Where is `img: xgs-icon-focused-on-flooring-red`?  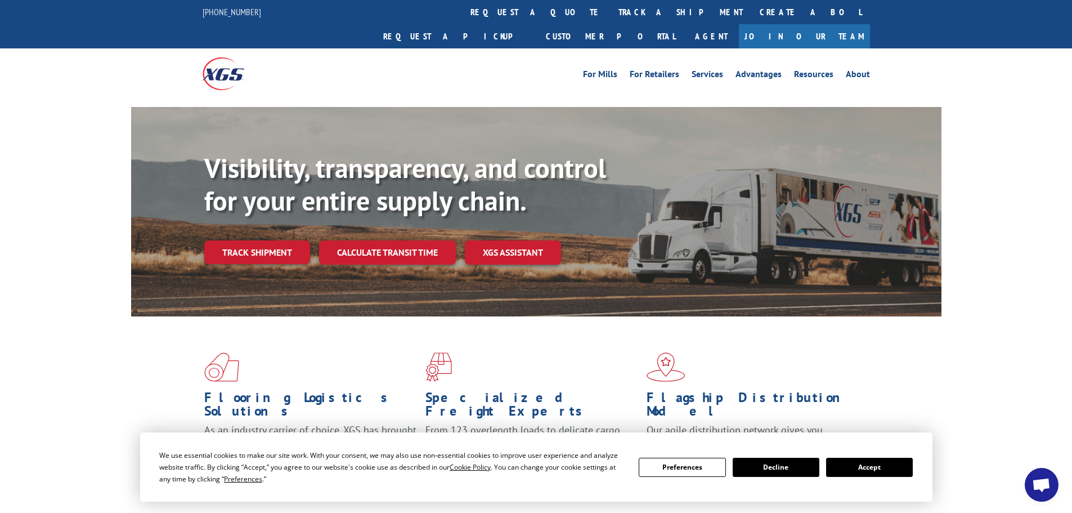 img: xgs-icon-focused-on-flooring-red is located at coordinates (438, 367).